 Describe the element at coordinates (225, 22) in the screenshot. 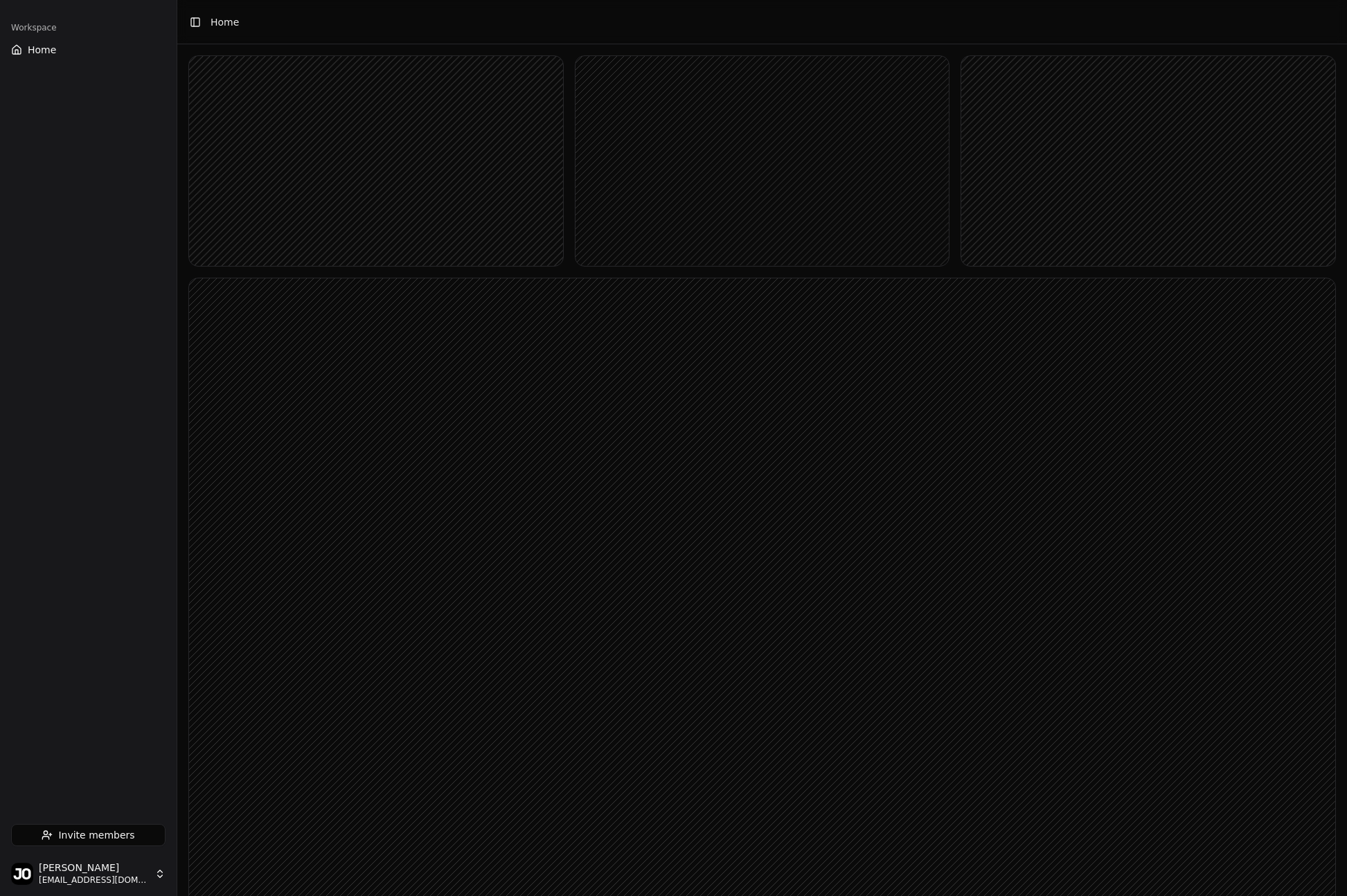

I see `nav: breadcrumb` at that location.